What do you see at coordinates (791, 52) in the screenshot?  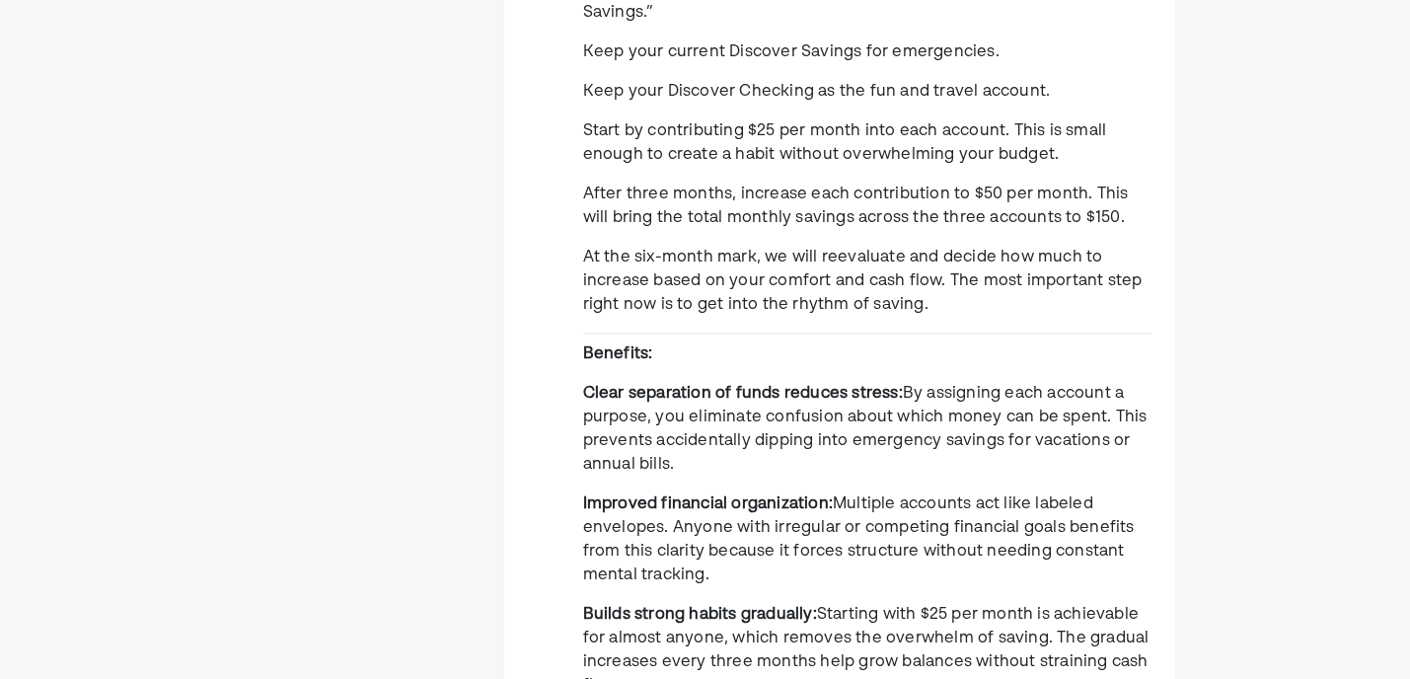 I see `span: Keep your current Discover Savings for emergencies.` at bounding box center [791, 52].